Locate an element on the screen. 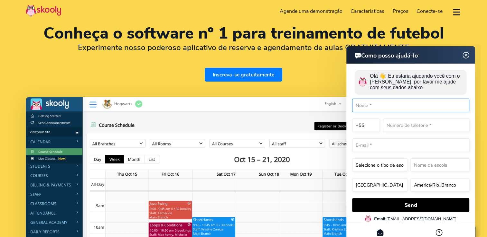 The height and width of the screenshot is (237, 487). span: Preços is located at coordinates (400, 11).